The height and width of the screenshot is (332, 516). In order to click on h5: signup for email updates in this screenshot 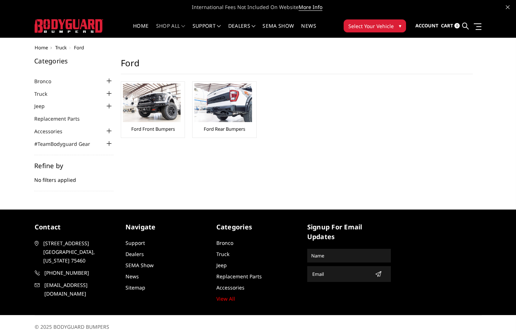, I will do `click(349, 232)`.